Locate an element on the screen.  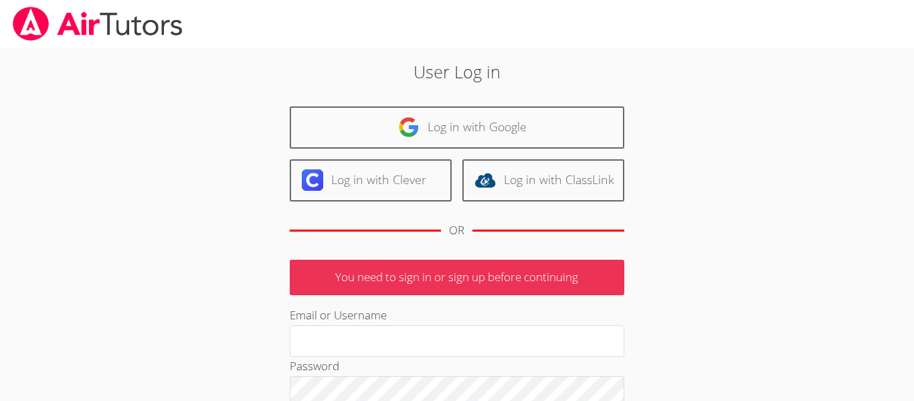
a: Log in with Clever is located at coordinates (371, 180).